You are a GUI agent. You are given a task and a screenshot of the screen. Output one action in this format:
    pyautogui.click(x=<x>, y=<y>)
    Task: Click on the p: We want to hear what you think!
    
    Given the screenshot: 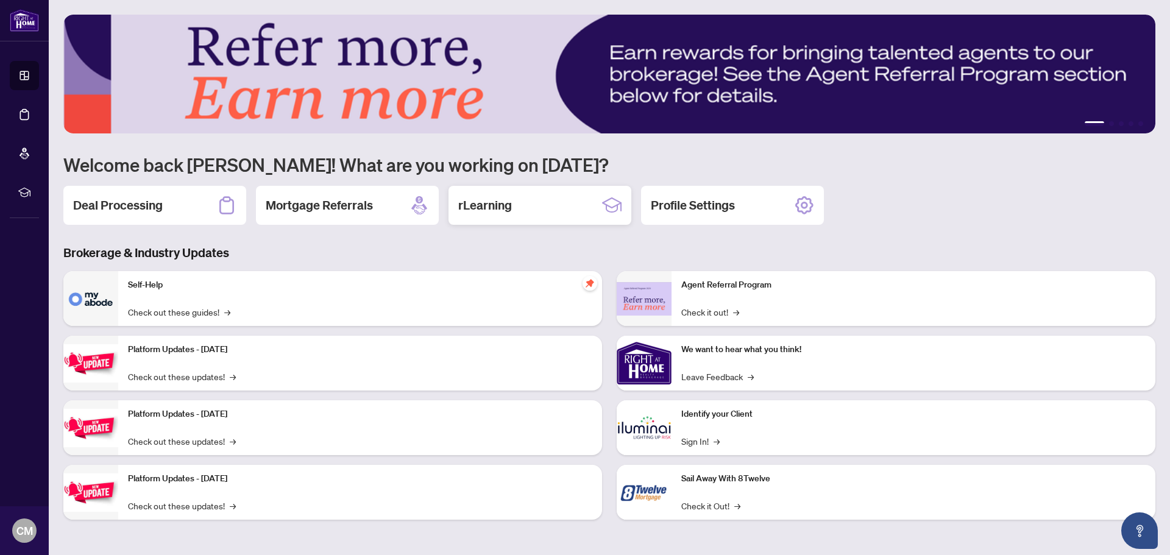 What is the action you would take?
    pyautogui.click(x=913, y=350)
    